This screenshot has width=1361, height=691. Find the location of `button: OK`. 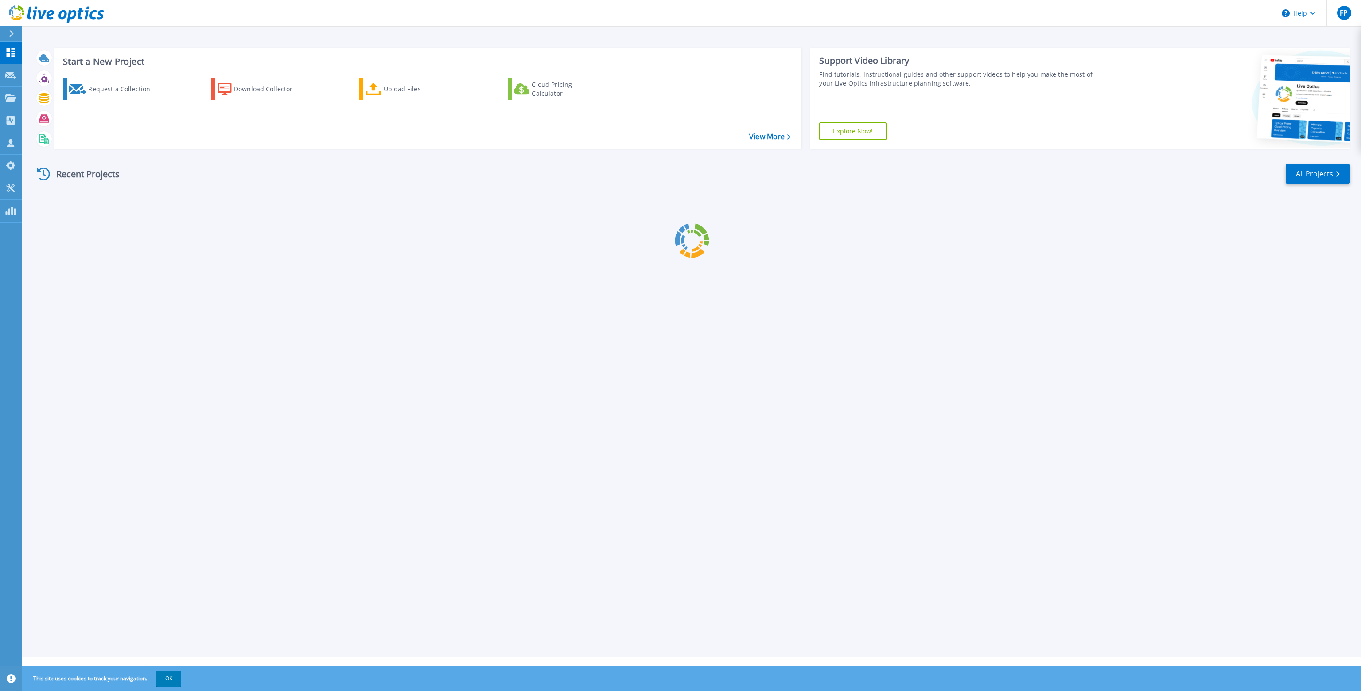

button: OK is located at coordinates (169, 678).